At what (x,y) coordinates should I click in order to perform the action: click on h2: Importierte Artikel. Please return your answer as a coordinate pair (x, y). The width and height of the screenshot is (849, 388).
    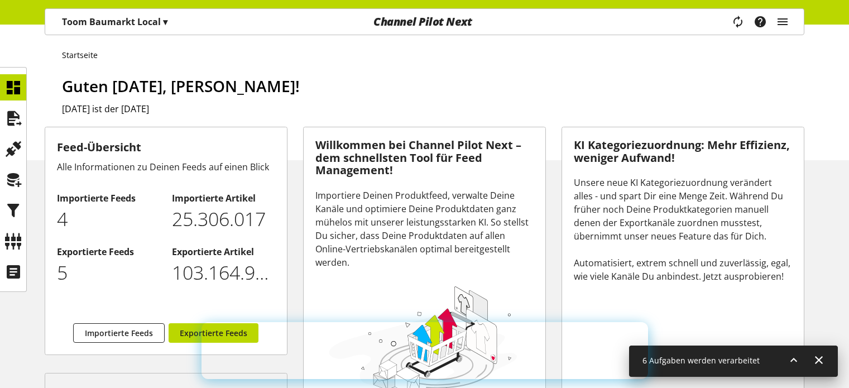
    Looking at the image, I should click on (223, 198).